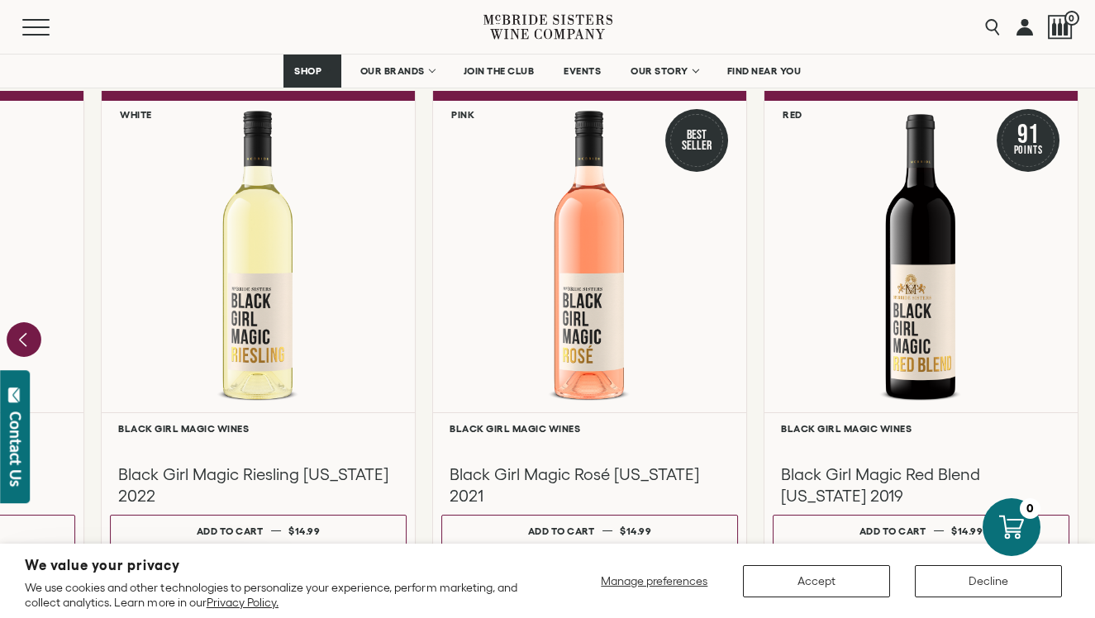  What do you see at coordinates (463, 114) in the screenshot?
I see `h6: Pink` at bounding box center [463, 114].